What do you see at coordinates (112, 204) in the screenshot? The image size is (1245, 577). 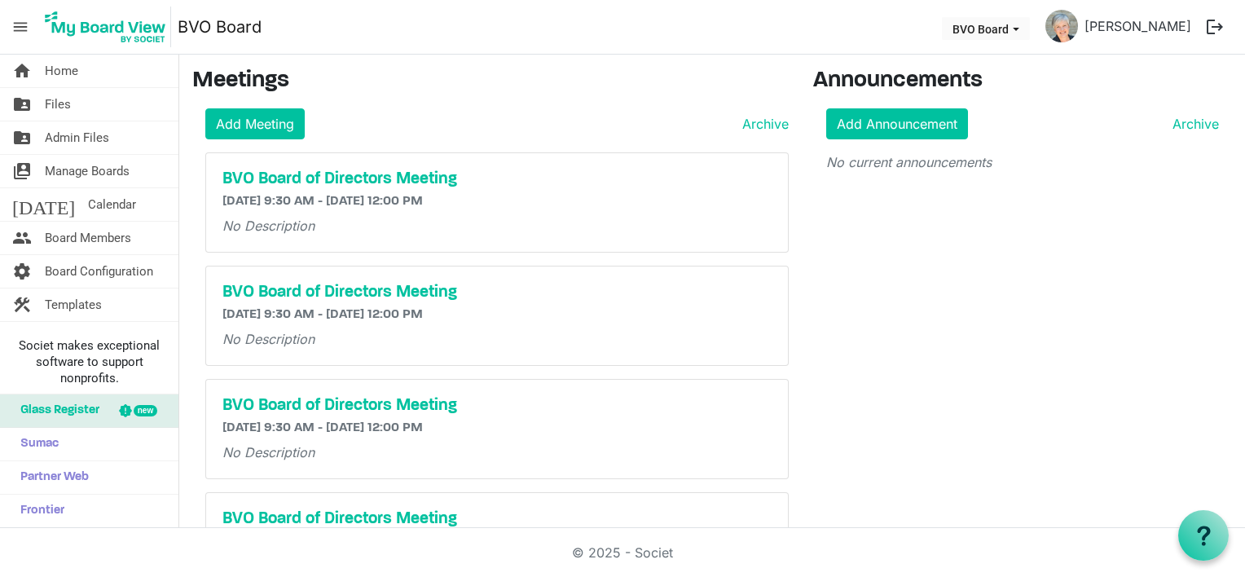 I see `span: Calendar` at bounding box center [112, 204].